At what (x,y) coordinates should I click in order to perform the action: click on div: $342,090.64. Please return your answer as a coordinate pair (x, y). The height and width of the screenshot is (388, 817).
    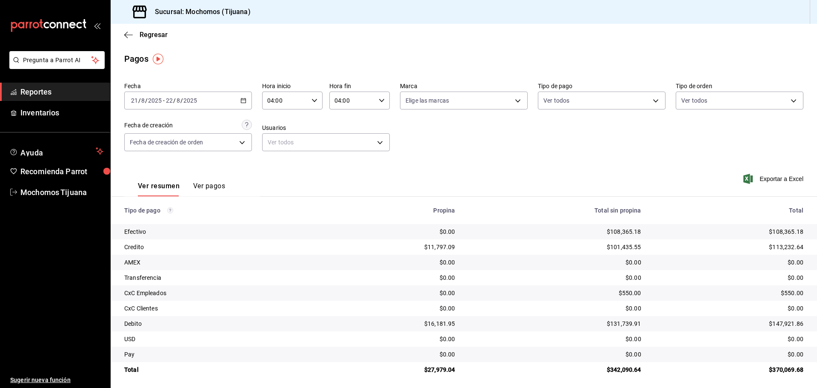
    Looking at the image, I should click on (554, 369).